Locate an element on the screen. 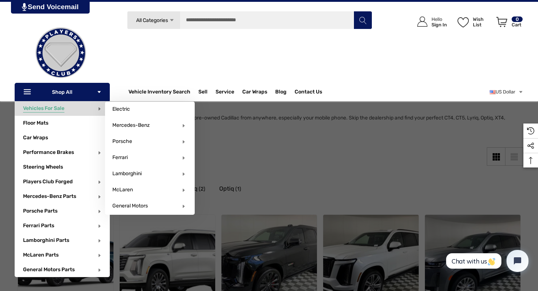  span: Blog is located at coordinates (281, 93).